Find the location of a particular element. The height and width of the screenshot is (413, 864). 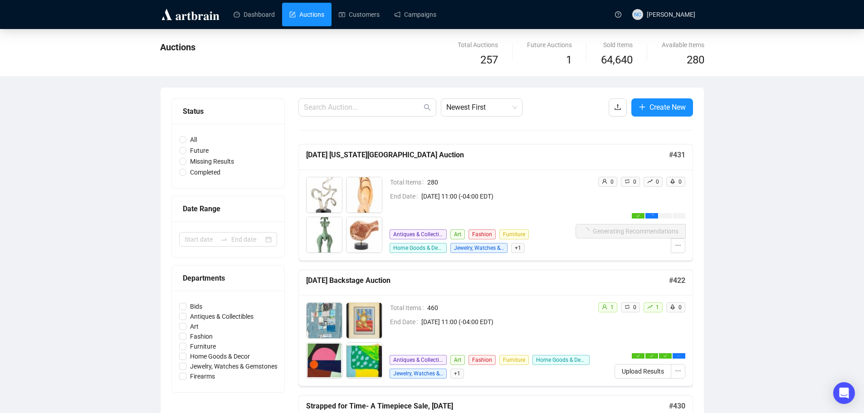

span: NC is located at coordinates (638, 14).